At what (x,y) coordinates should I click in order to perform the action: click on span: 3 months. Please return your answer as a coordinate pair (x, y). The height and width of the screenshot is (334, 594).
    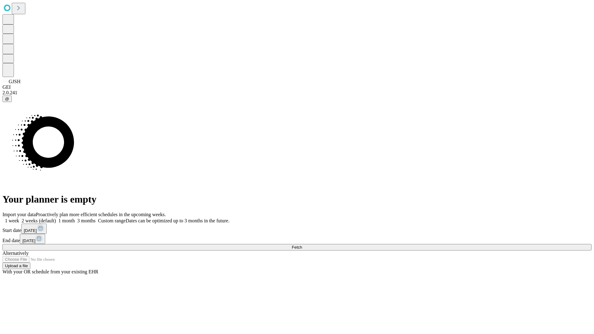
    Looking at the image, I should click on (86, 221).